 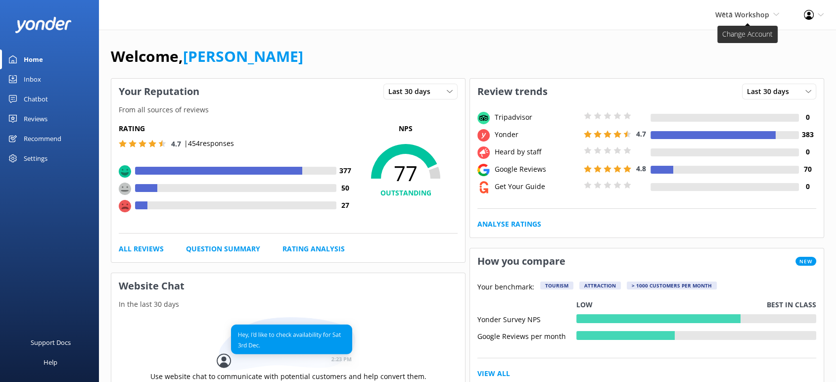 What do you see at coordinates (209, 143) in the screenshot?
I see `p: | 454 responses` at bounding box center [209, 143].